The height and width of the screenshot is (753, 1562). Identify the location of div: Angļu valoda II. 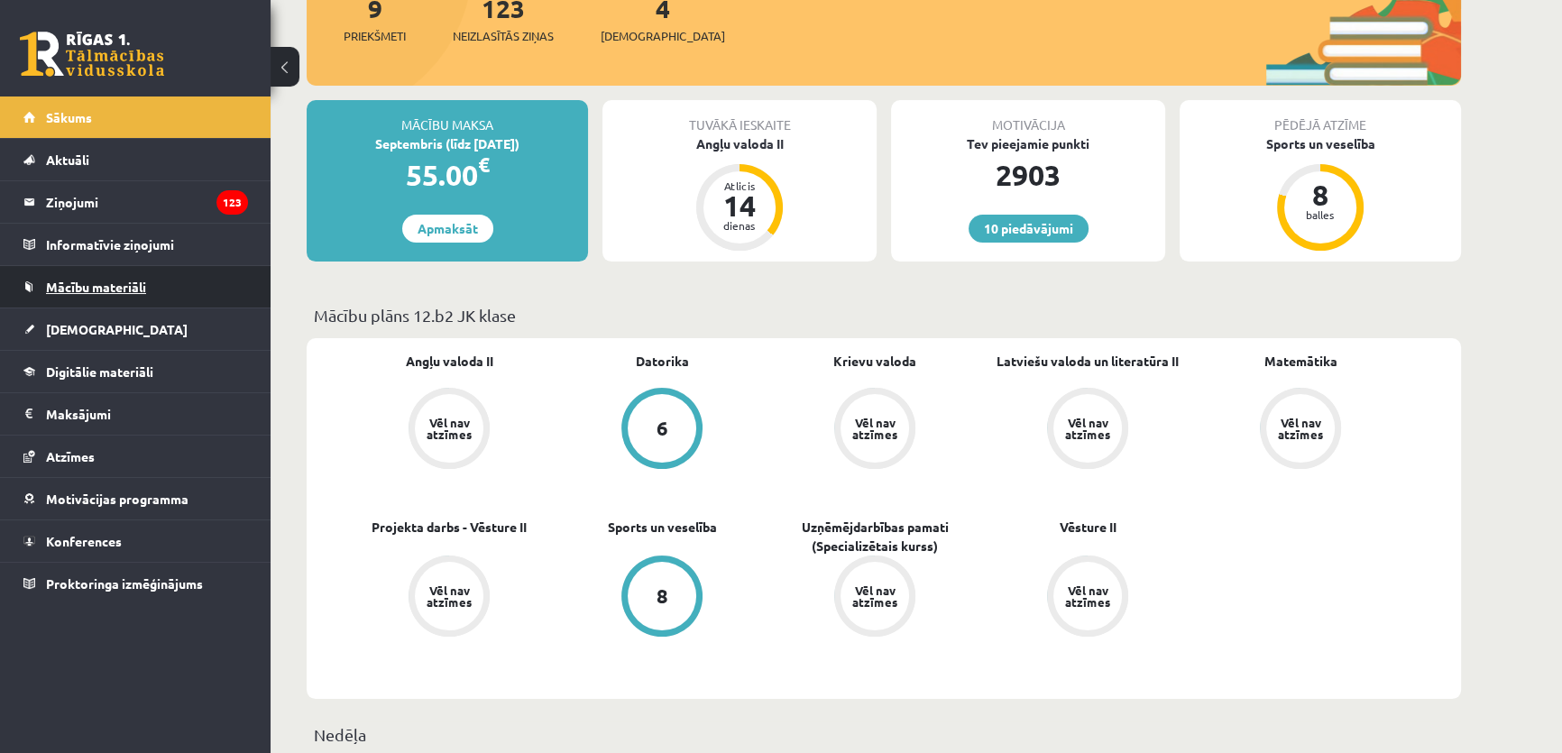
(739, 143).